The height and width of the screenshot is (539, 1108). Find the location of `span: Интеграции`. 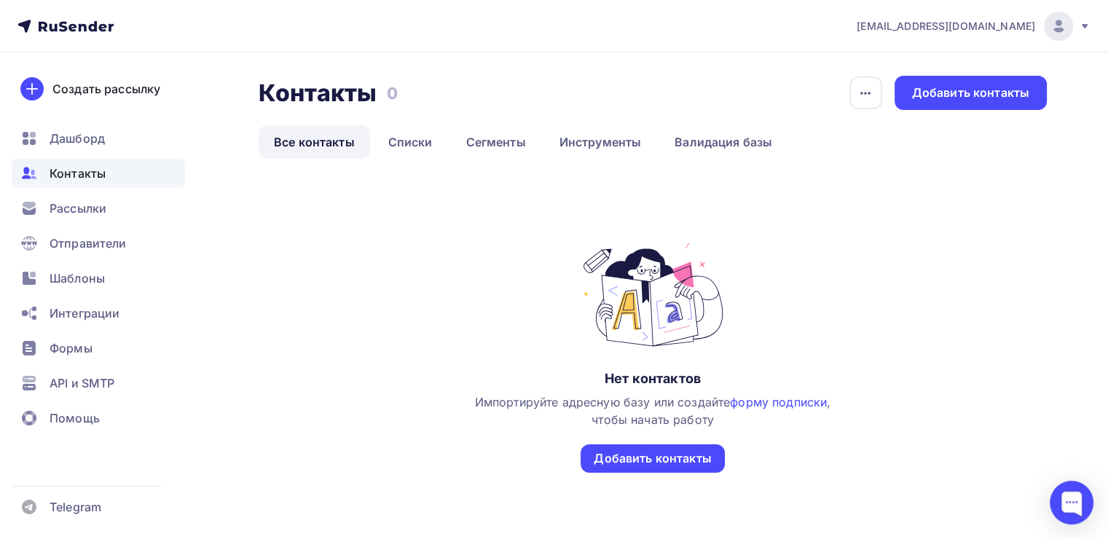

span: Интеграции is located at coordinates (84, 313).